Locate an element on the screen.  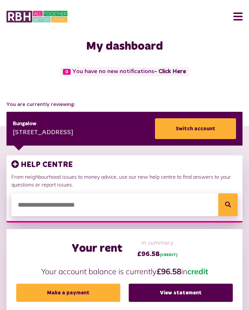
span: In summary is located at coordinates (157, 243).